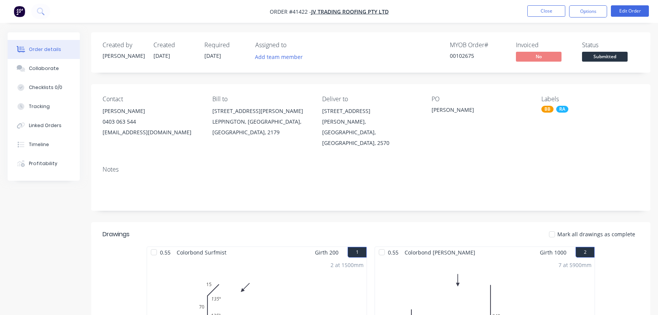 This screenshot has height=315, width=658. Describe the element at coordinates (39, 144) in the screenshot. I see `div: Timeline` at that location.